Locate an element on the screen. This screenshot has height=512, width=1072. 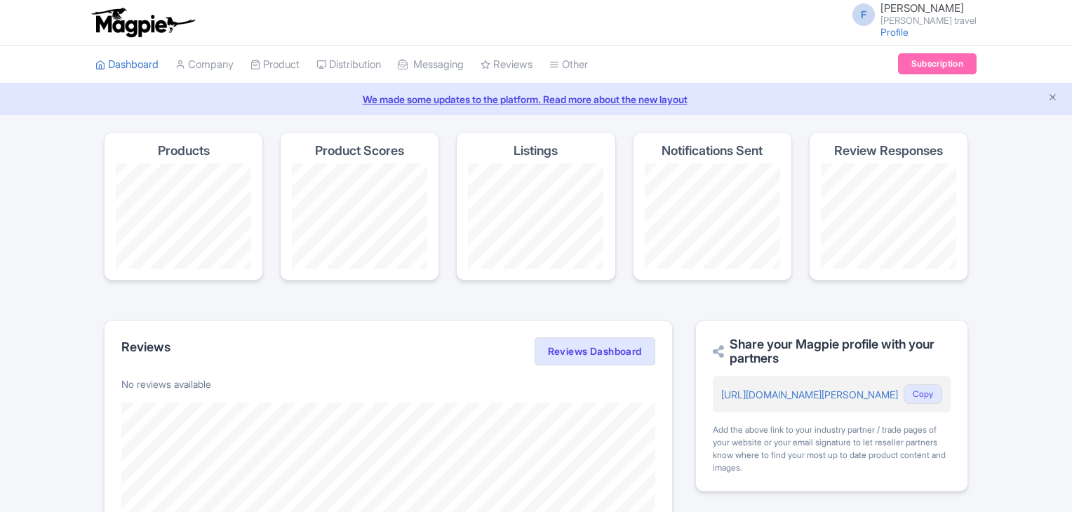
a: Messaging is located at coordinates (431, 65).